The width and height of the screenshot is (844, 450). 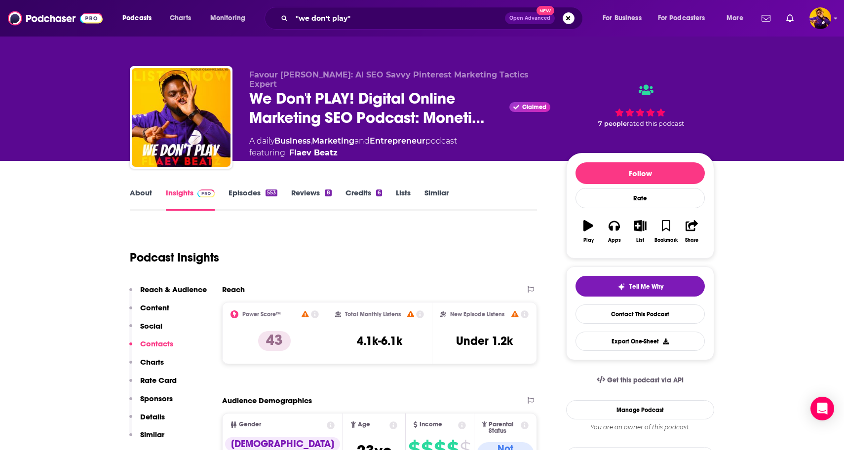 What do you see at coordinates (692, 241) in the screenshot?
I see `div: Share` at bounding box center [692, 241].